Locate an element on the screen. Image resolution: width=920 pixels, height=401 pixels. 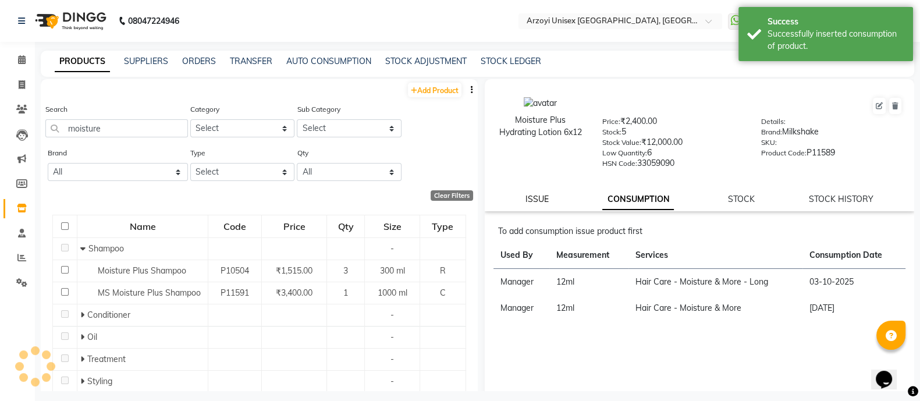
span: C is located at coordinates (443, 293).